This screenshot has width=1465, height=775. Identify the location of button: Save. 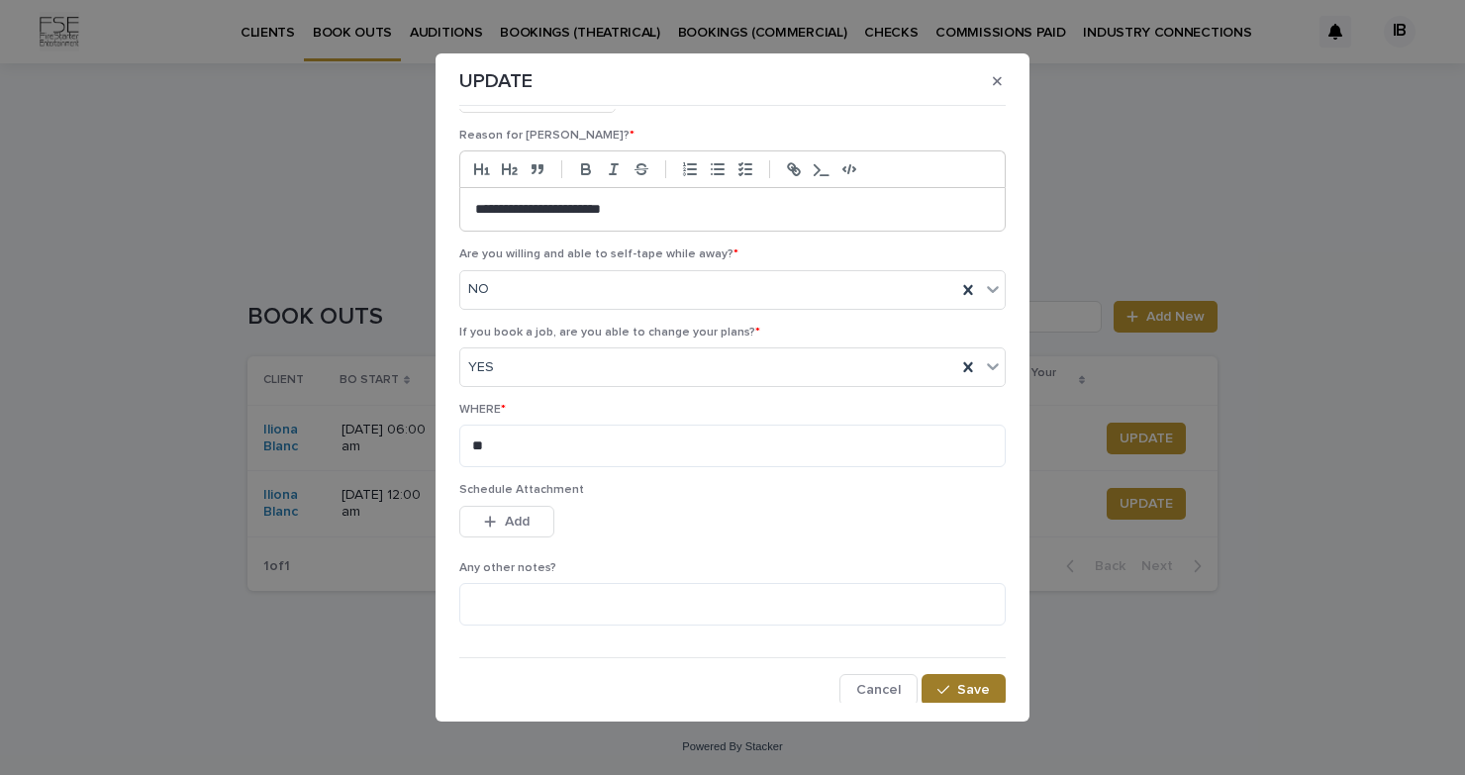
(963, 690).